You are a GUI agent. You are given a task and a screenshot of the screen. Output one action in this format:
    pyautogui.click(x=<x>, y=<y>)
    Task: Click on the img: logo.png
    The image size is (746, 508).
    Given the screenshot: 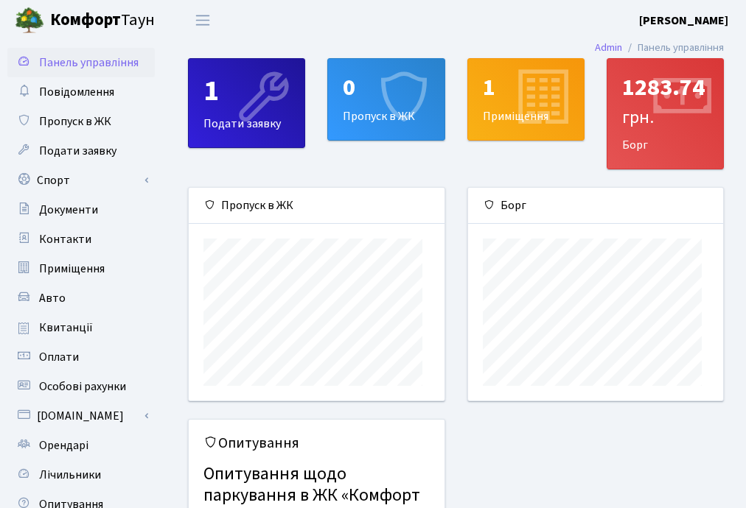 What is the action you would take?
    pyautogui.click(x=29, y=21)
    